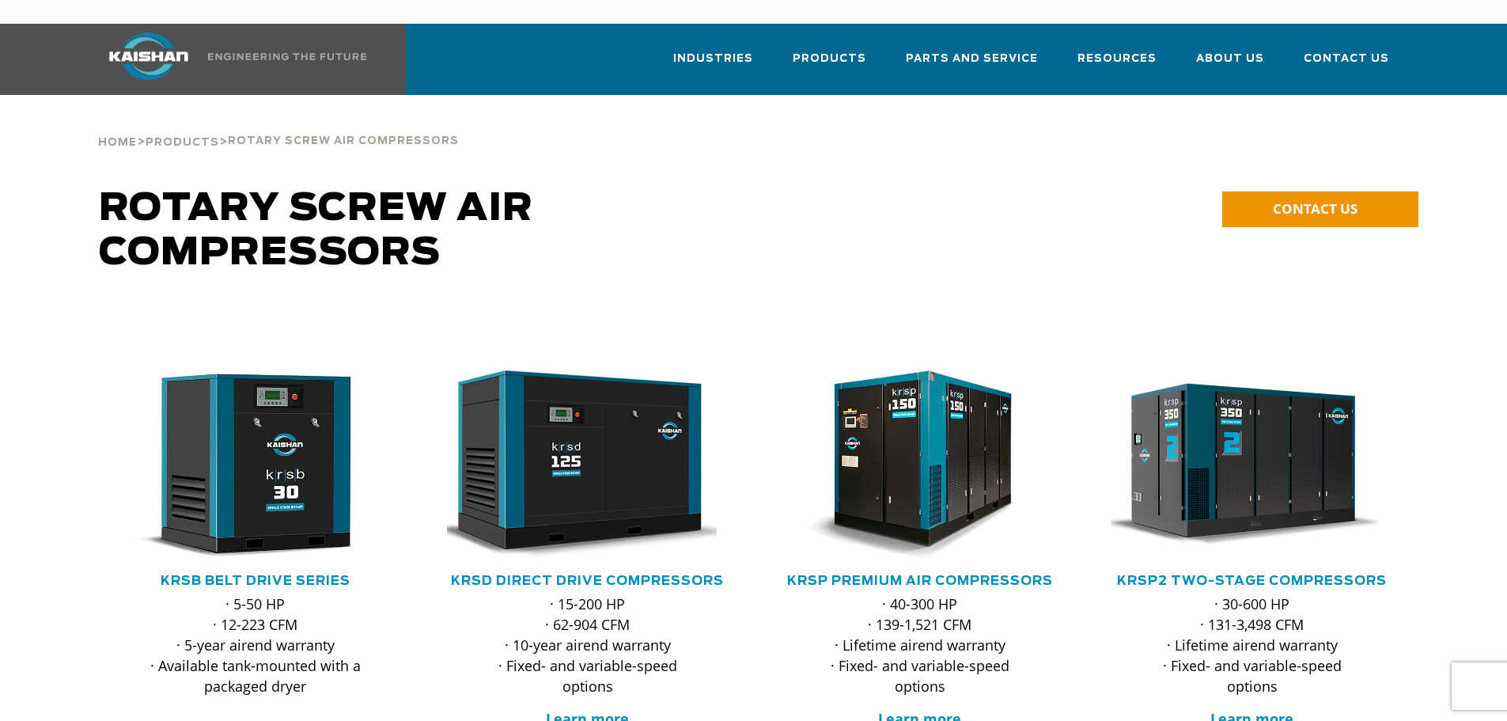 Image resolution: width=1507 pixels, height=721 pixels. What do you see at coordinates (256, 581) in the screenshot?
I see `a: KRSB Belt Drive Series` at bounding box center [256, 581].